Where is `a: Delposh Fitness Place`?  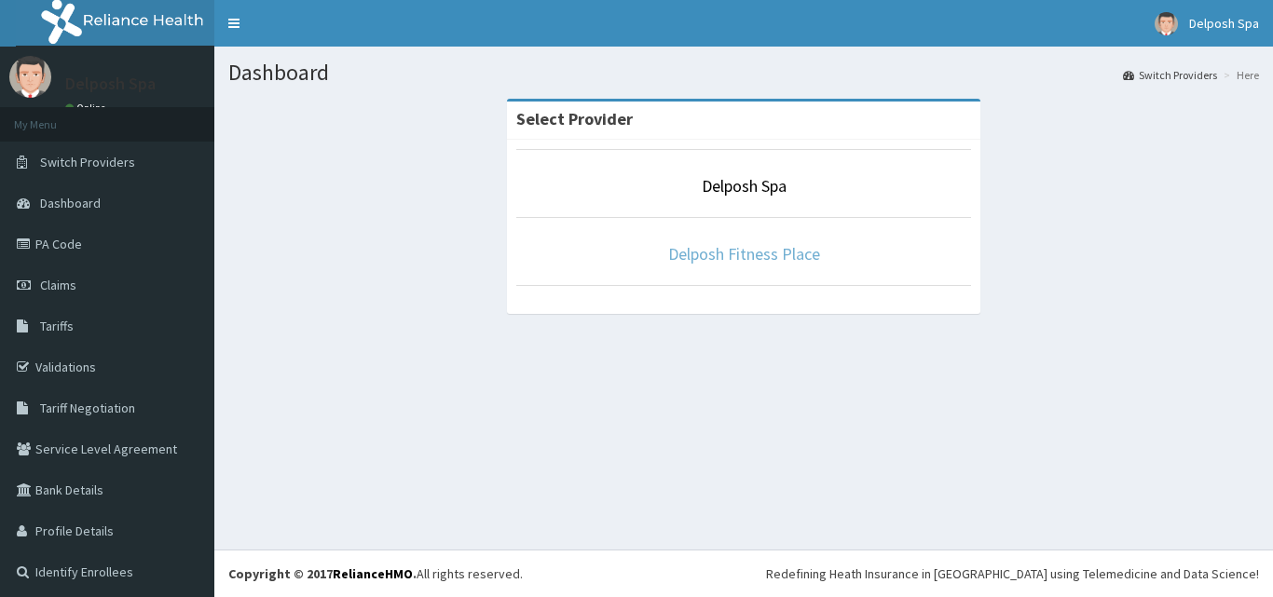
a: Delposh Fitness Place is located at coordinates (744, 254).